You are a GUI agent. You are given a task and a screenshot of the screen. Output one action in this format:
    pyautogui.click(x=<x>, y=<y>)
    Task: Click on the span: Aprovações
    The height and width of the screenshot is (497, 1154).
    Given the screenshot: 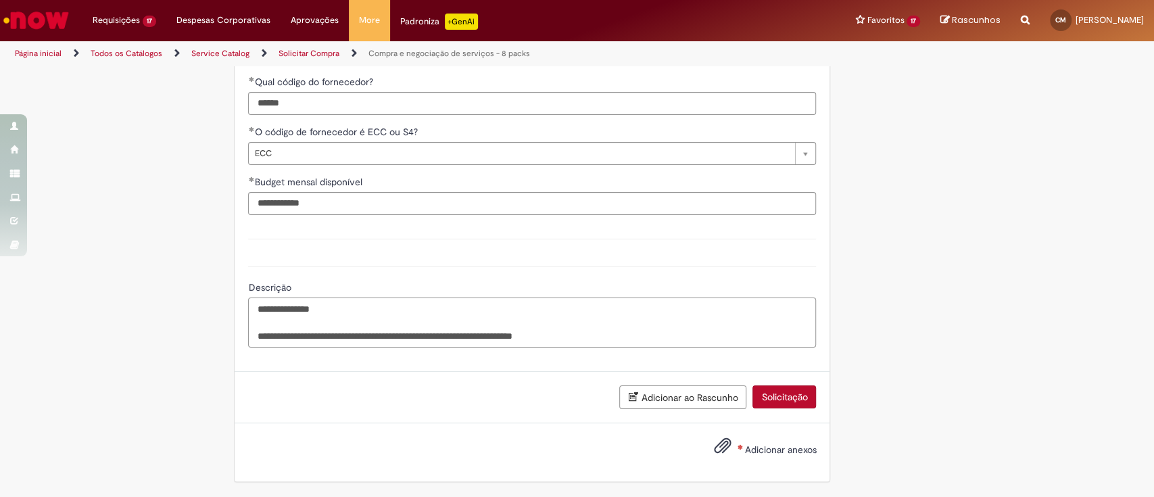 What is the action you would take?
    pyautogui.click(x=314, y=20)
    